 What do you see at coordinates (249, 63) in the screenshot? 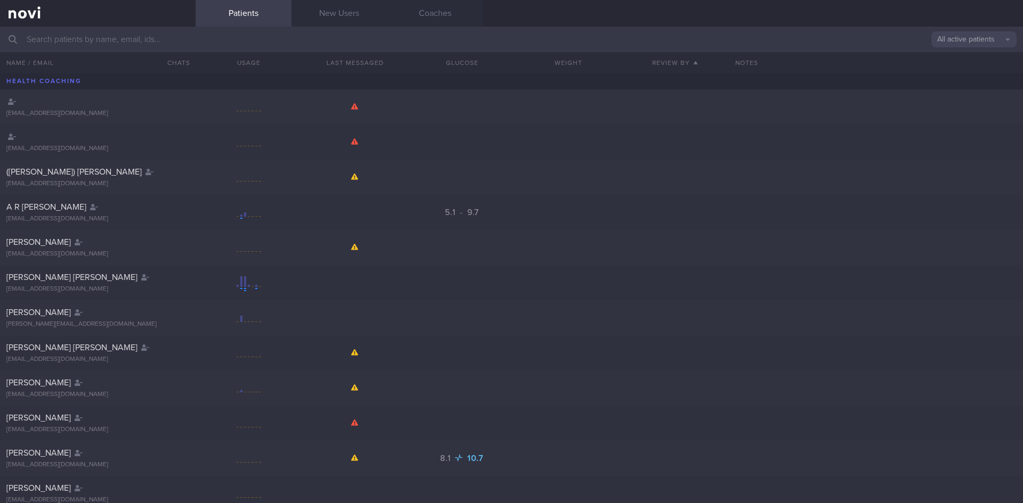
I see `div: Usage` at bounding box center [249, 63].